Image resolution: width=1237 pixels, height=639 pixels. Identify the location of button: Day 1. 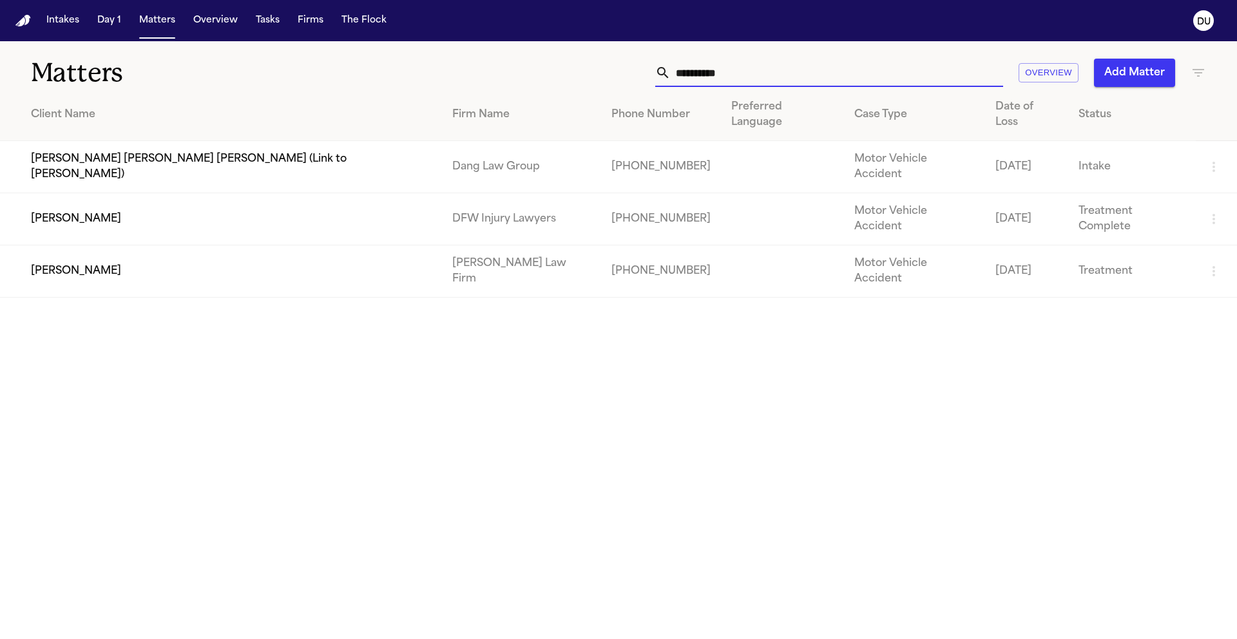
(109, 21).